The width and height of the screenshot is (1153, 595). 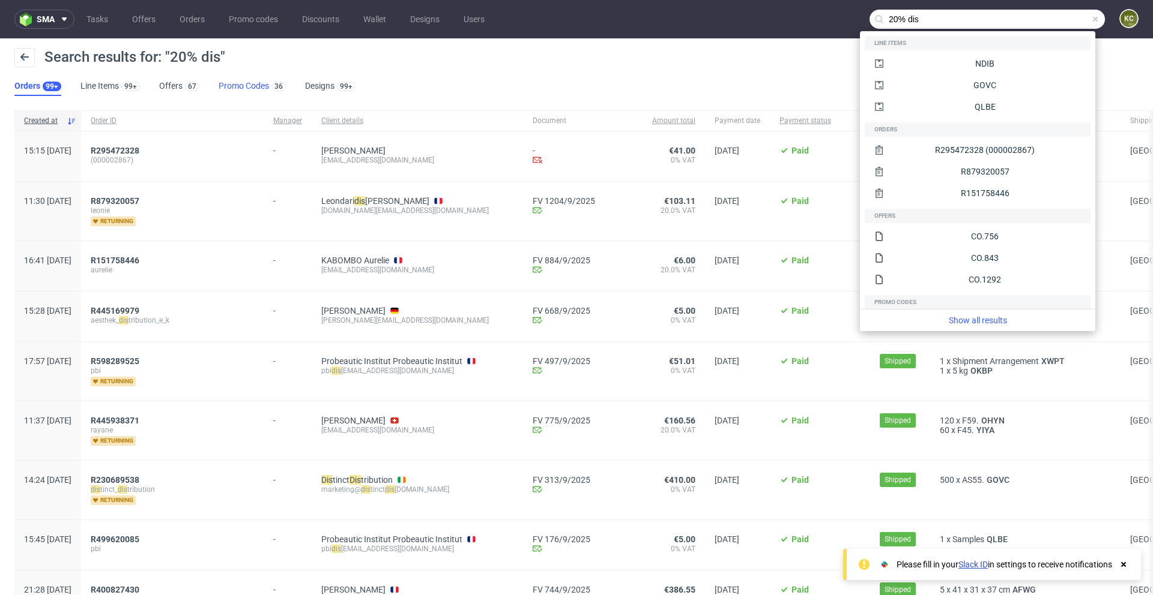 What do you see at coordinates (579, 311) in the screenshot?
I see `a: FV 668/9/2025` at bounding box center [579, 311].